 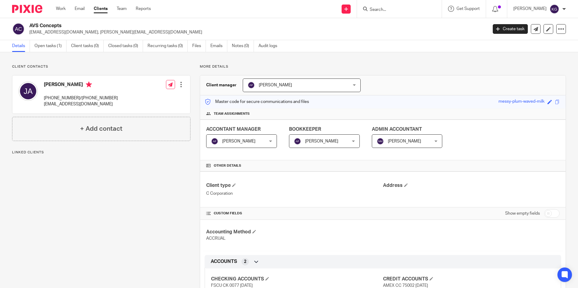 What do you see at coordinates (199, 46) in the screenshot?
I see `a: Files` at bounding box center [199, 46].